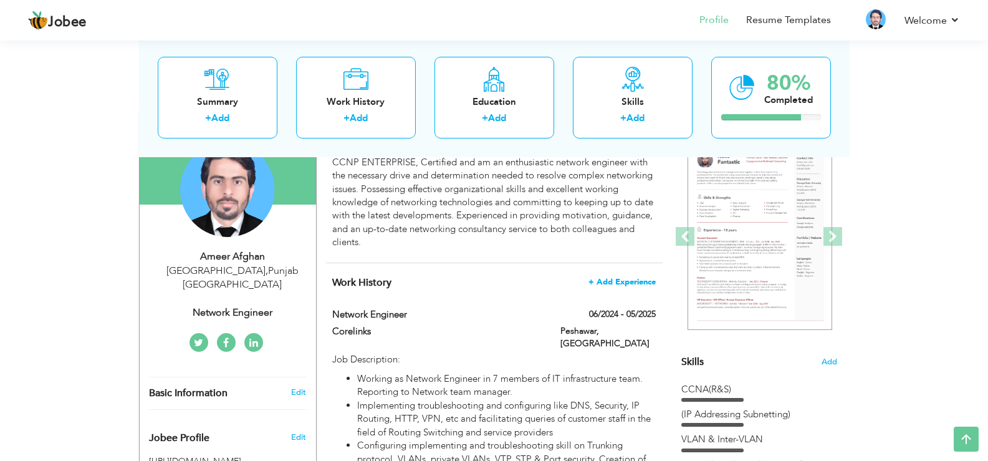  Describe the element at coordinates (188, 393) in the screenshot. I see `span: Basic Information` at that location.